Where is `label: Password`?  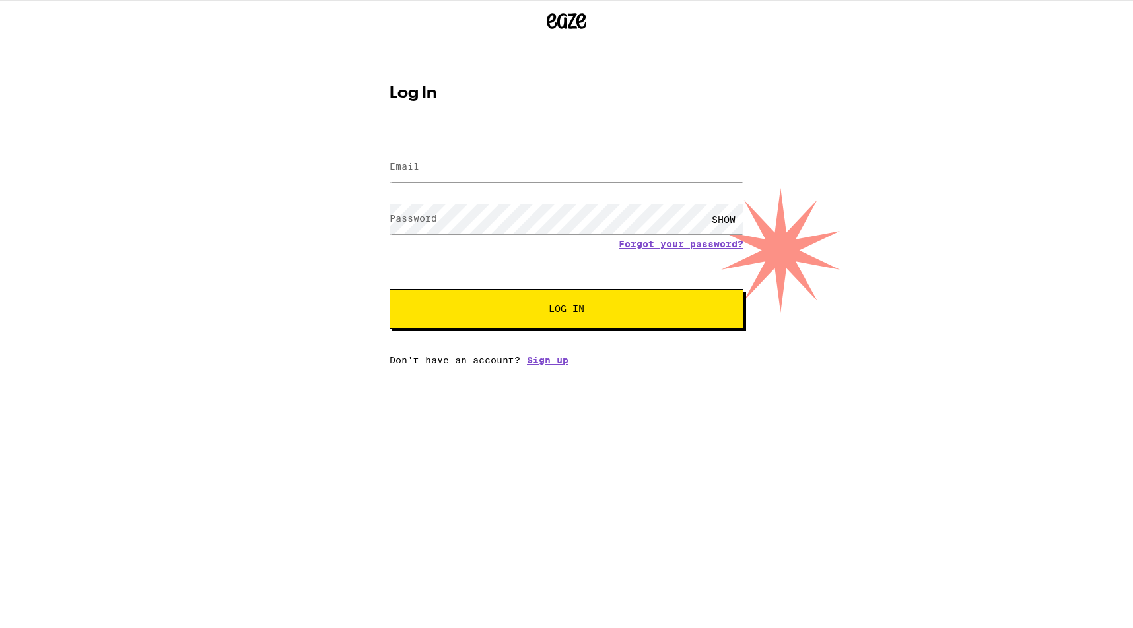 label: Password is located at coordinates (413, 218).